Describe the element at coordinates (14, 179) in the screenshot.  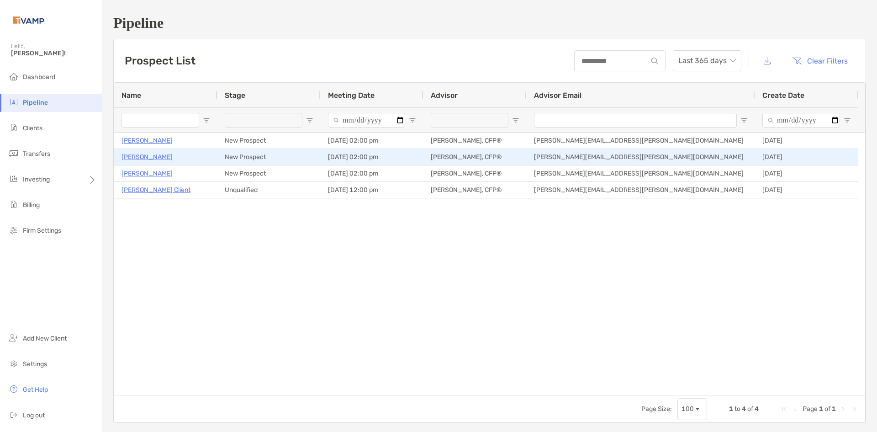
I see `img: investing icon` at that location.